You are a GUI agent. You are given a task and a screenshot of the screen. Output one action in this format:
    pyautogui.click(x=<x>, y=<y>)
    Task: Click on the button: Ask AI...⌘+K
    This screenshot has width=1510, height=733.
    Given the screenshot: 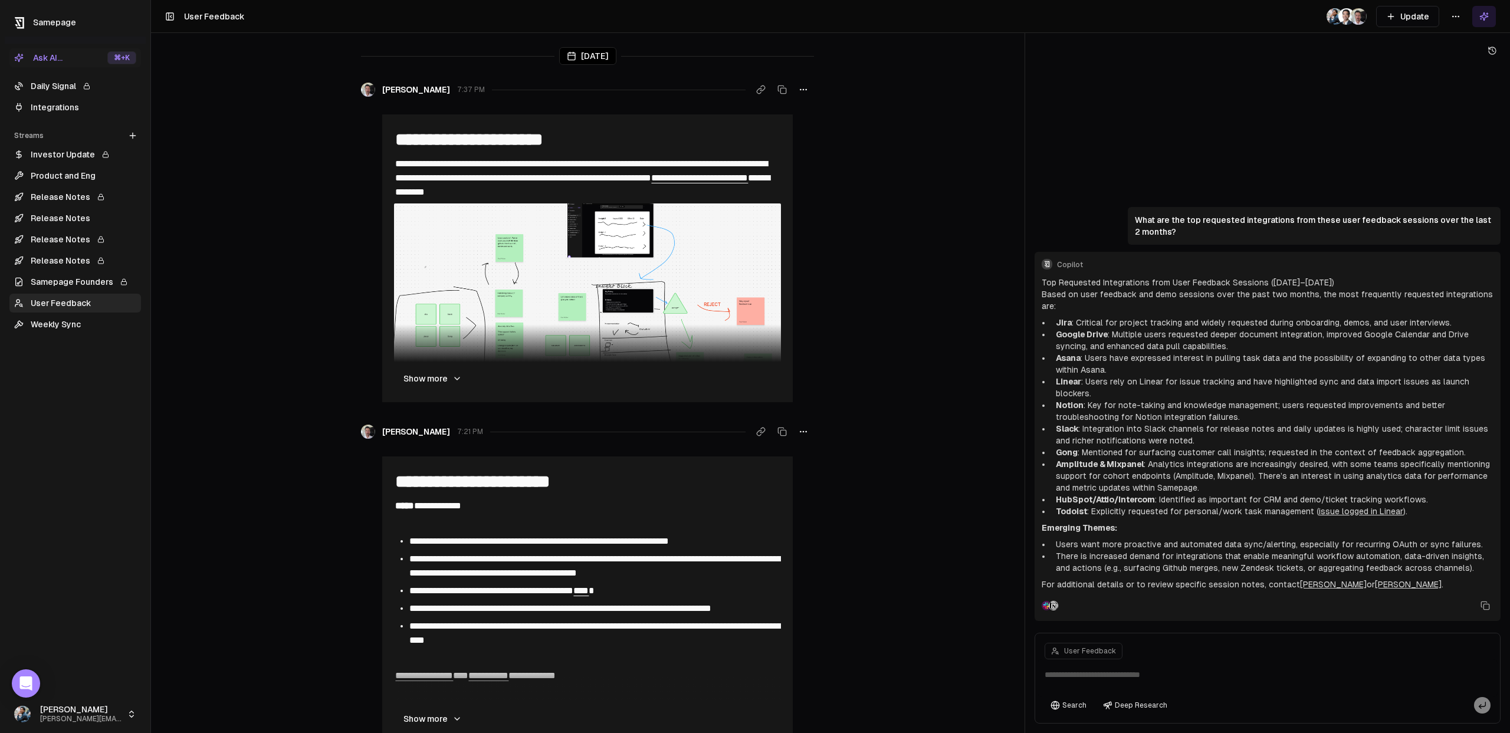 What is the action you would take?
    pyautogui.click(x=75, y=58)
    